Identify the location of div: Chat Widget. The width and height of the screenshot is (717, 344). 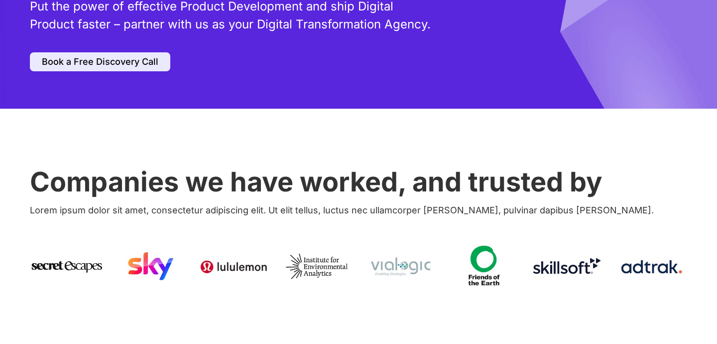
(692, 320).